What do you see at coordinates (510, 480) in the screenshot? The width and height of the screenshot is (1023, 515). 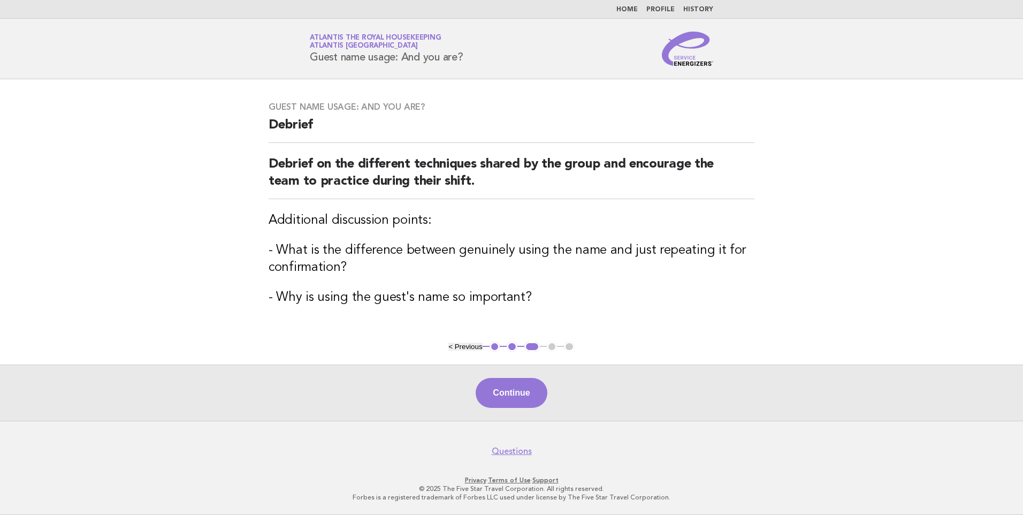 I see `a: Terms of Use` at bounding box center [510, 480].